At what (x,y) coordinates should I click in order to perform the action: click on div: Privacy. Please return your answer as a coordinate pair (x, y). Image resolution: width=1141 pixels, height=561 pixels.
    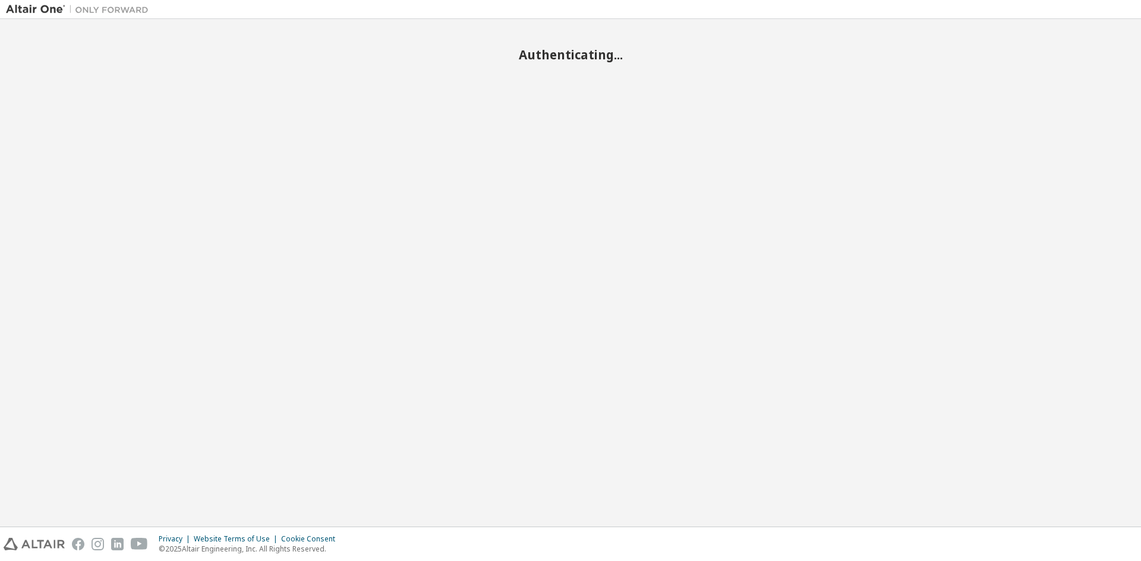
    Looking at the image, I should click on (176, 539).